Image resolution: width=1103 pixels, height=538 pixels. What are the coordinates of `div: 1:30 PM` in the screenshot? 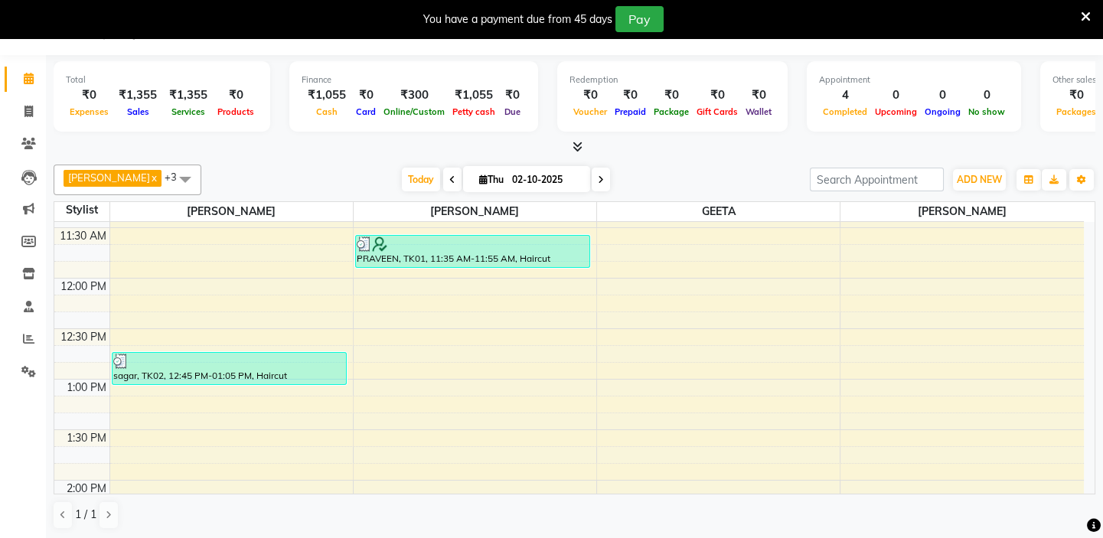 It's located at (86, 438).